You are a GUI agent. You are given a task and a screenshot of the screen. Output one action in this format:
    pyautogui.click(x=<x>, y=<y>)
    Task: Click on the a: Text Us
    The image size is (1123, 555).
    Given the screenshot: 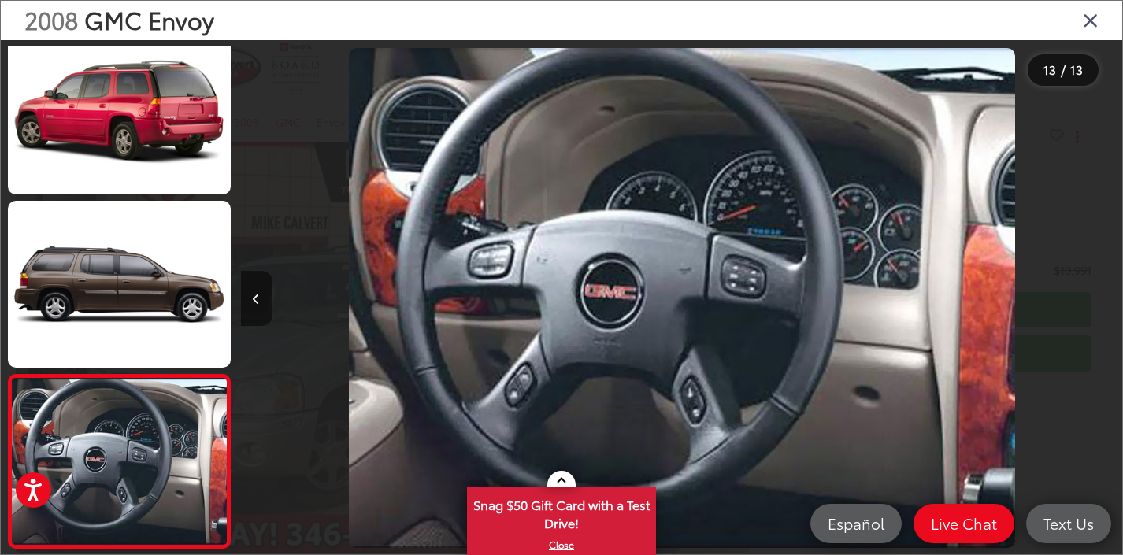 What is the action you would take?
    pyautogui.click(x=1069, y=524)
    